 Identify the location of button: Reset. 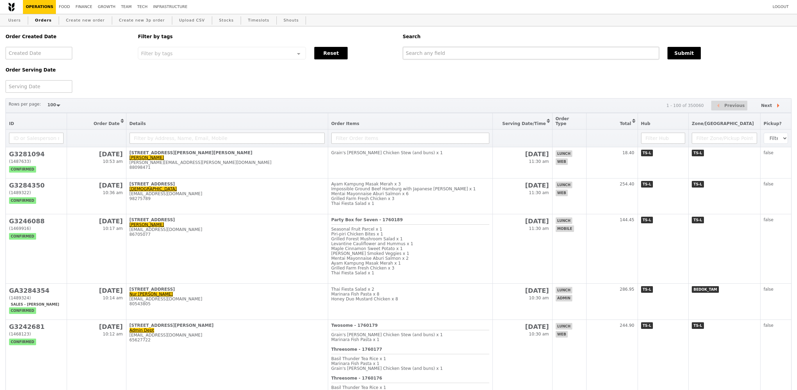
(331, 53).